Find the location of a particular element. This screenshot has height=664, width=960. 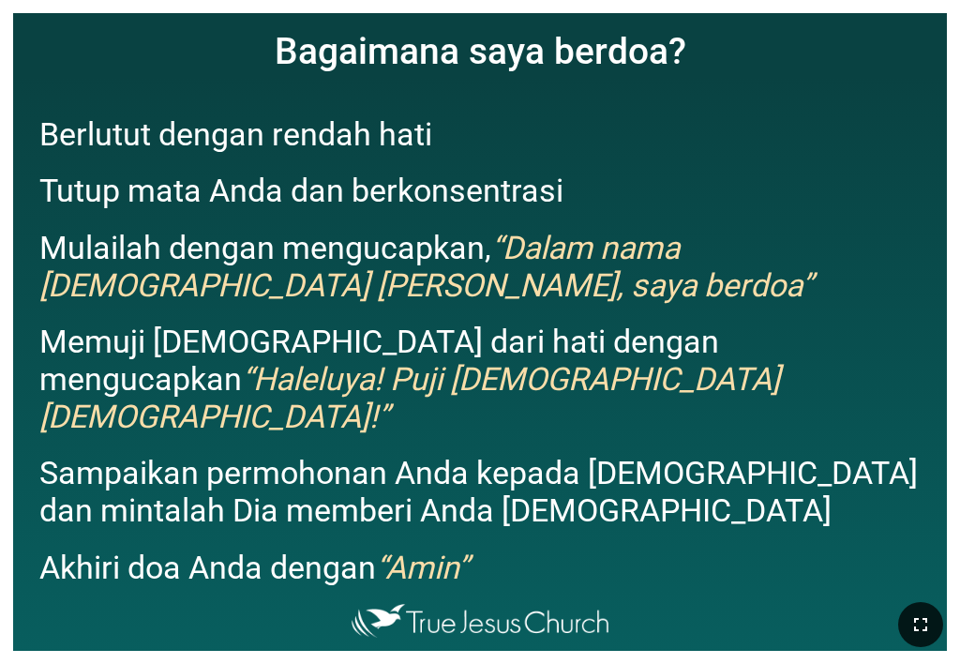

p: Berlutut dengan rendah hati is located at coordinates (486, 134).